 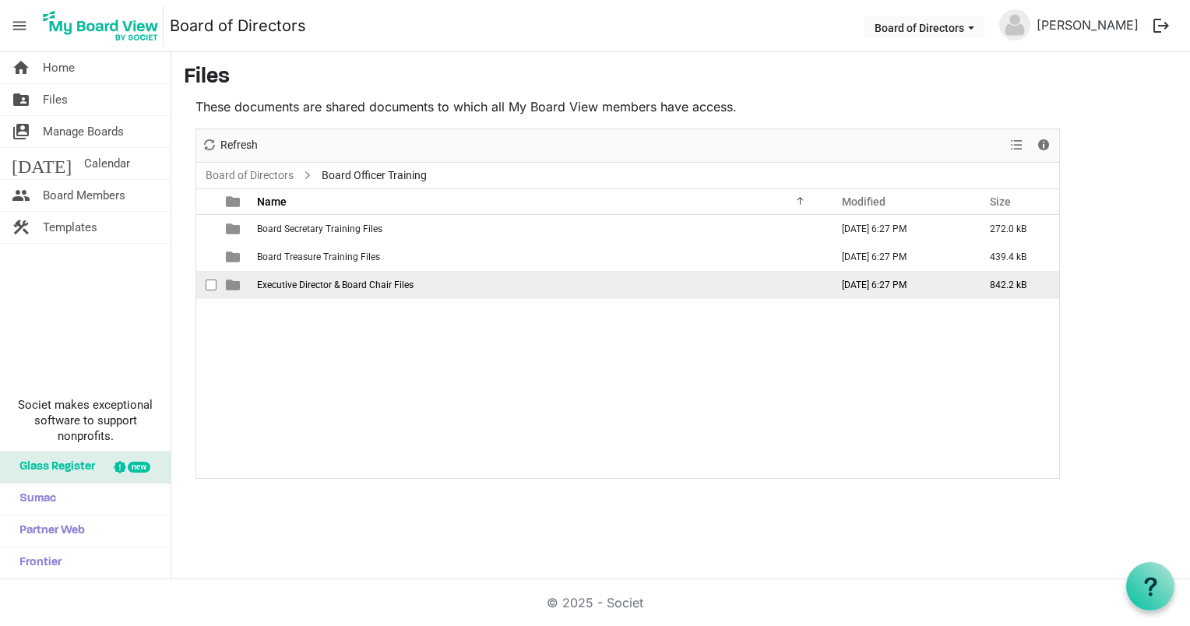 What do you see at coordinates (925, 27) in the screenshot?
I see `button: Board of Directors dropdownbutton` at bounding box center [925, 27].